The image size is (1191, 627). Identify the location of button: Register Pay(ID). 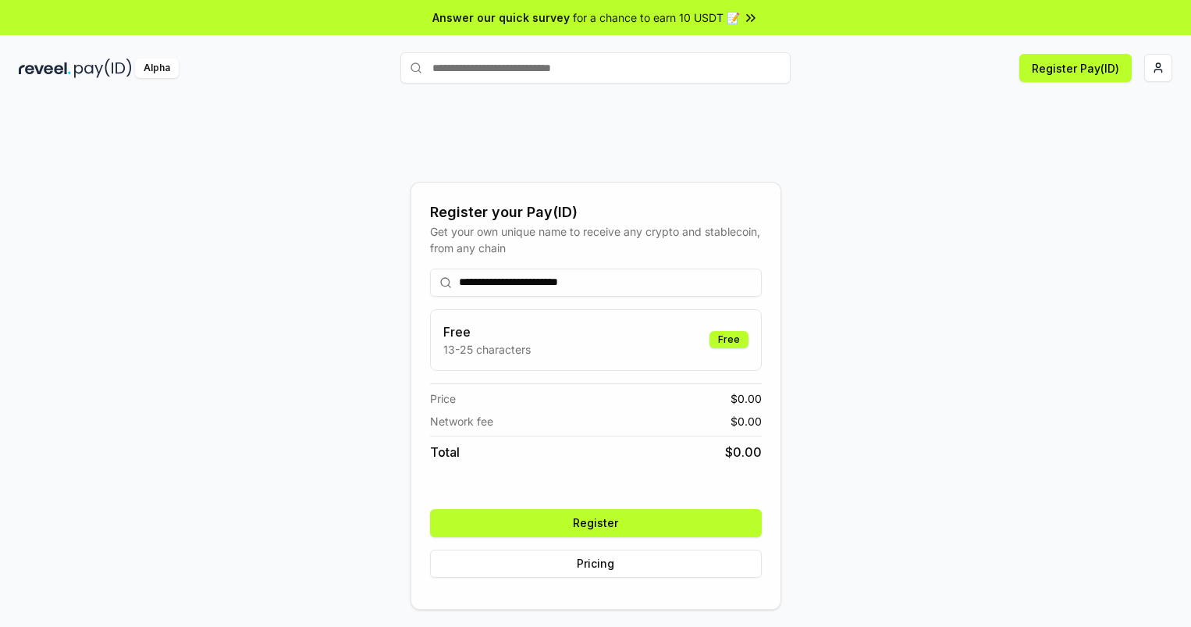
(1075, 68).